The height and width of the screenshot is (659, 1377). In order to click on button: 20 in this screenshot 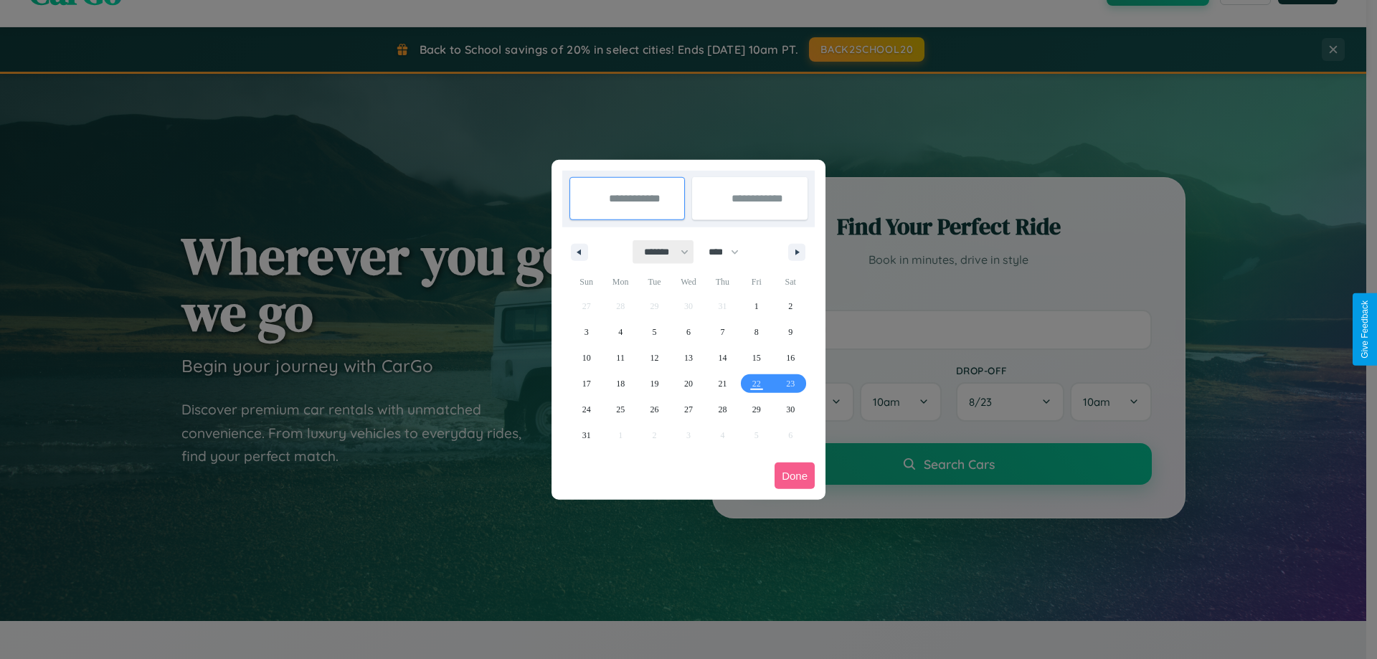, I will do `click(688, 384)`.